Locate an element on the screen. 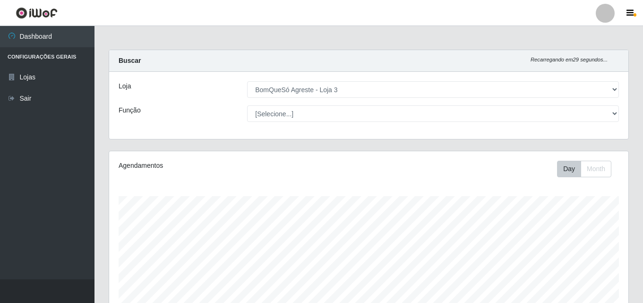 The height and width of the screenshot is (303, 643). button: Month is located at coordinates (596, 169).